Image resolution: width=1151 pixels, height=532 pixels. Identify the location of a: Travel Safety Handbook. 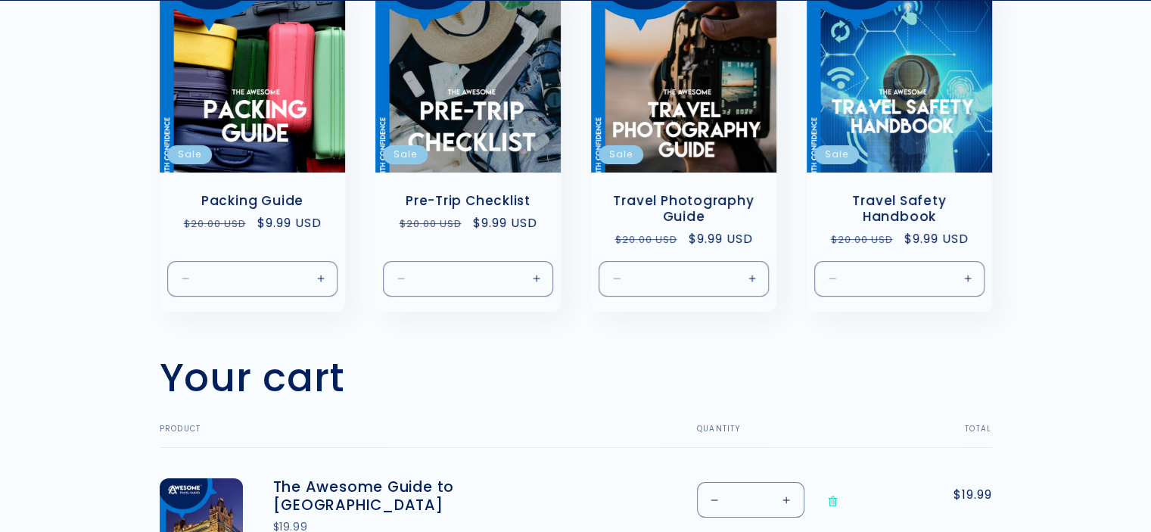
(899, 209).